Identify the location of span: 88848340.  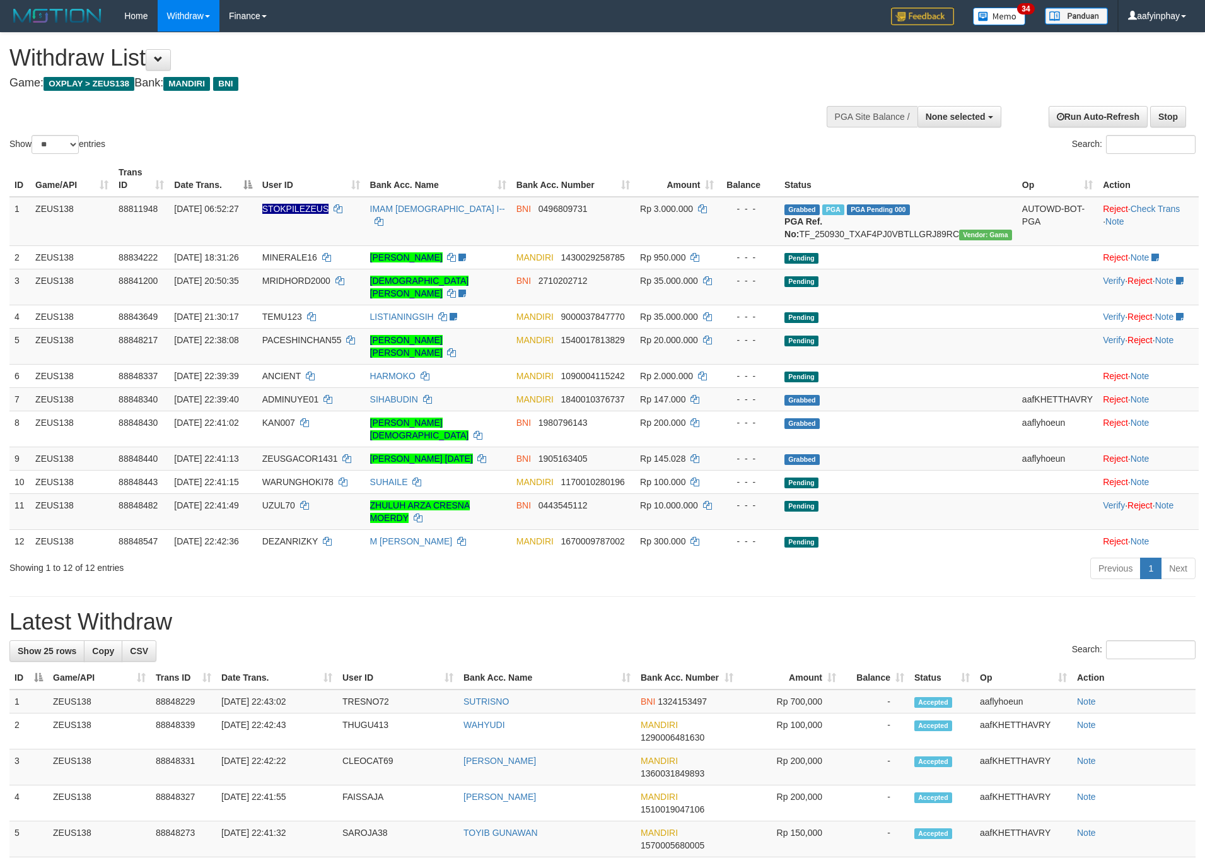
(138, 399).